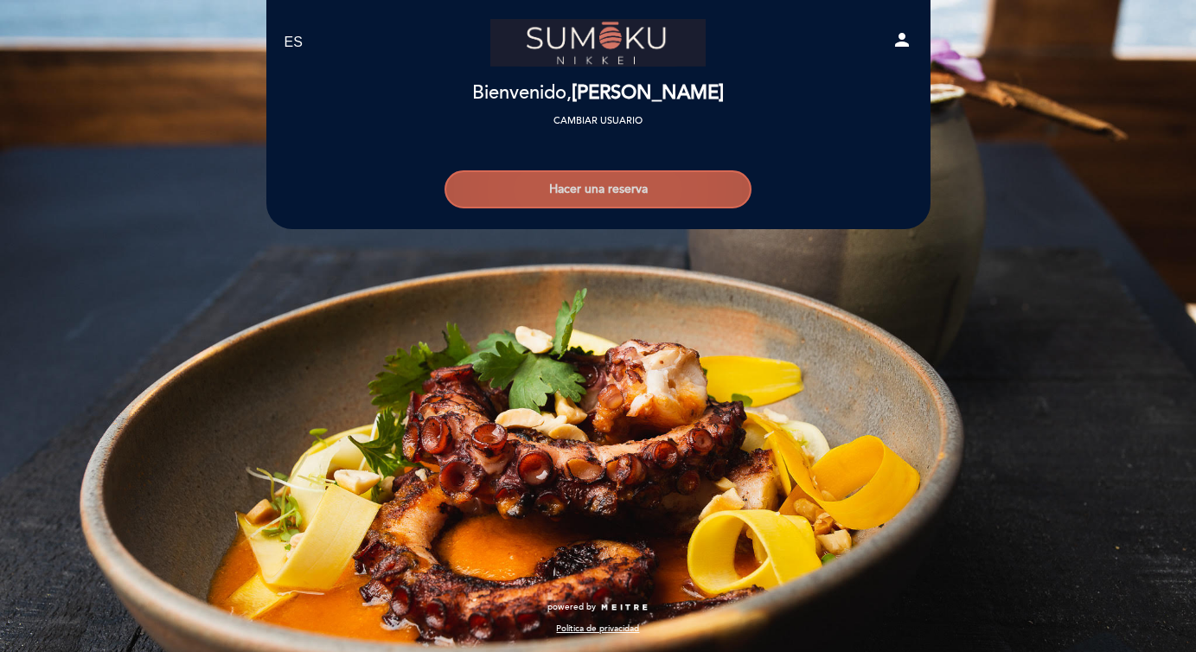 The image size is (1196, 652). I want to click on button: person, so click(902, 42).